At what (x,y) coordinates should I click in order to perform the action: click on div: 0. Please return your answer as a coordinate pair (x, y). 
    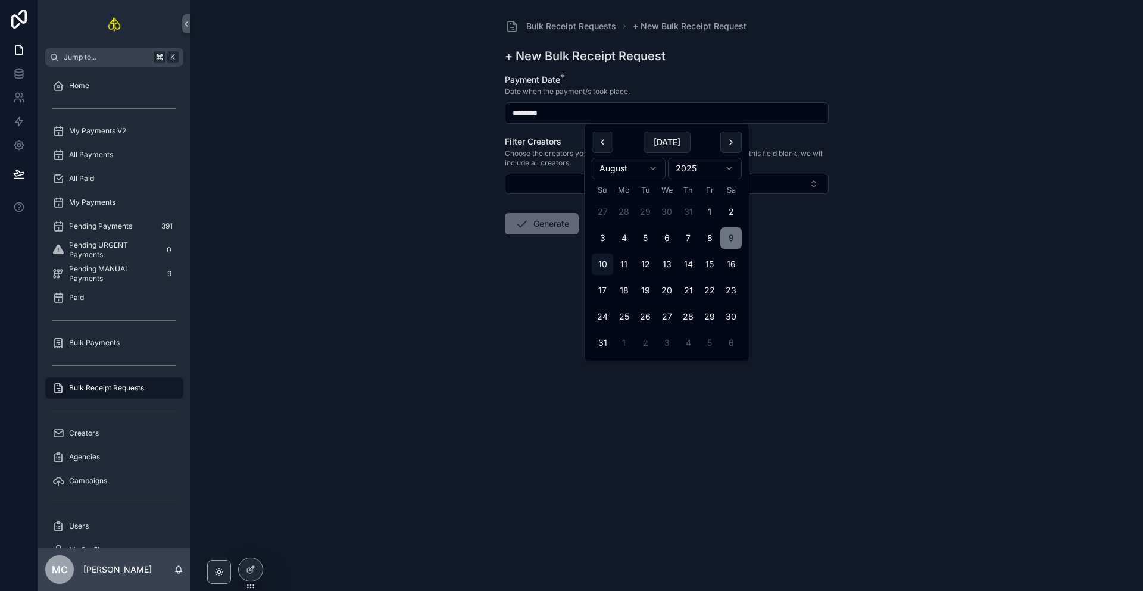
    Looking at the image, I should click on (169, 250).